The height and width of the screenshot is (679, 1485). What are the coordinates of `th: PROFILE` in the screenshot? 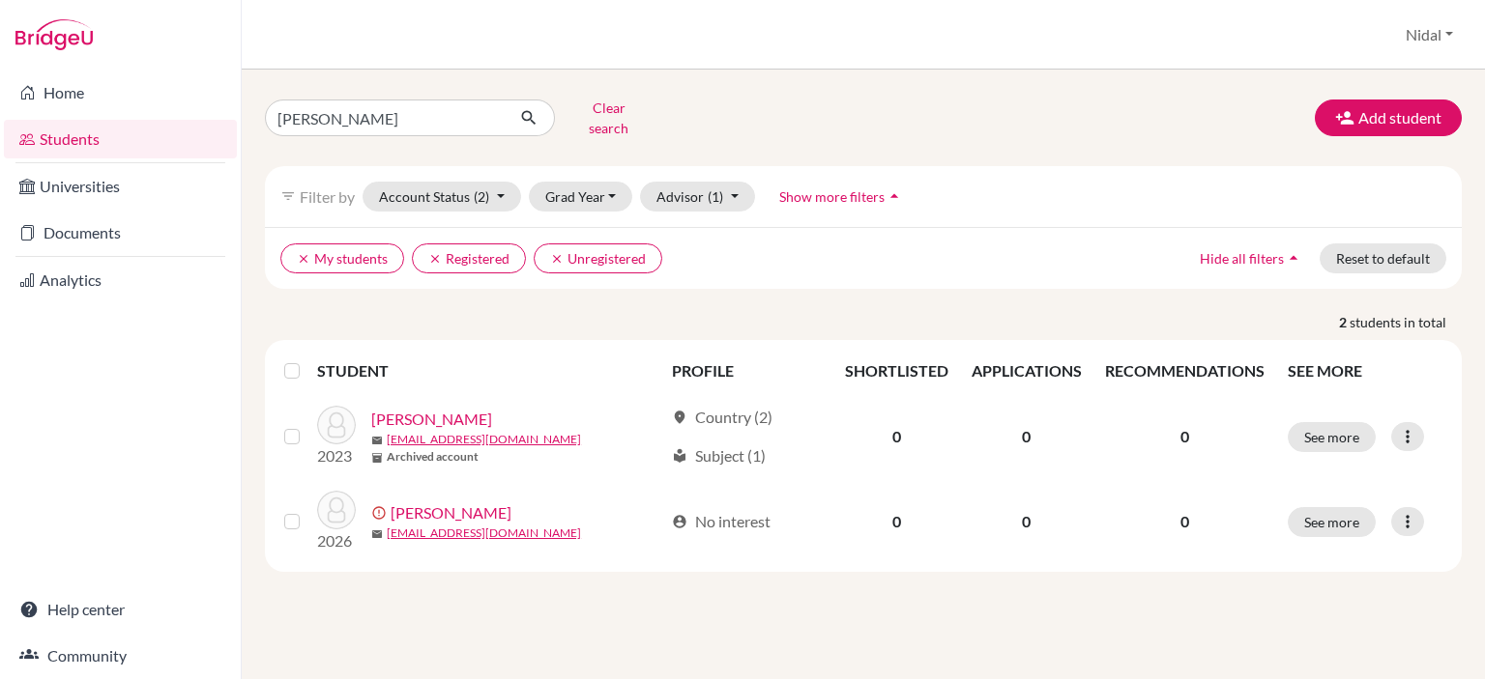 It's located at (746, 371).